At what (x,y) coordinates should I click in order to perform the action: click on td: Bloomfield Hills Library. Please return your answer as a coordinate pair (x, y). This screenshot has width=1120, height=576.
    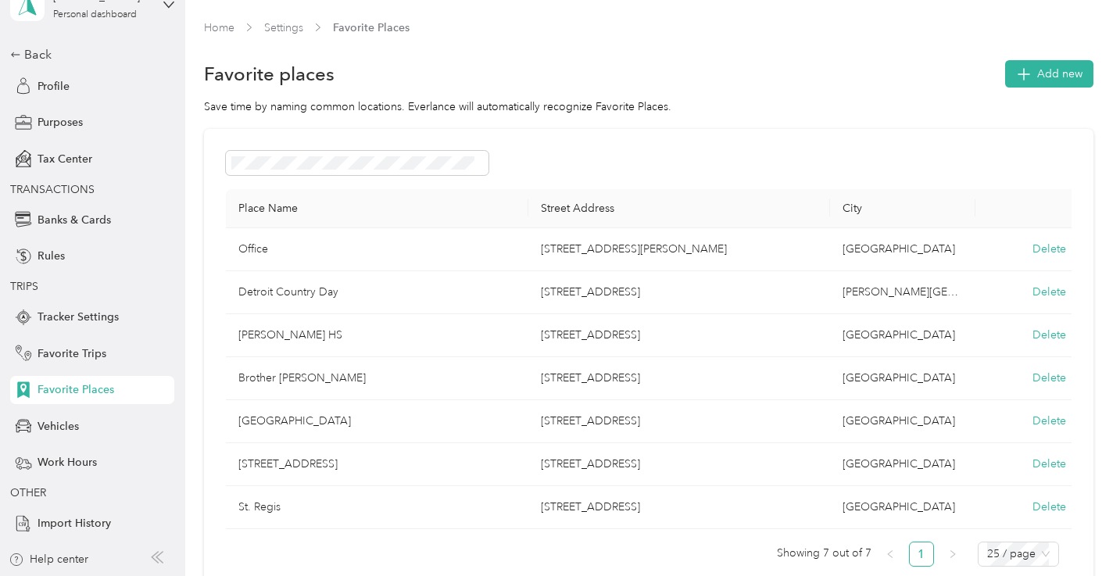
    Looking at the image, I should click on (377, 421).